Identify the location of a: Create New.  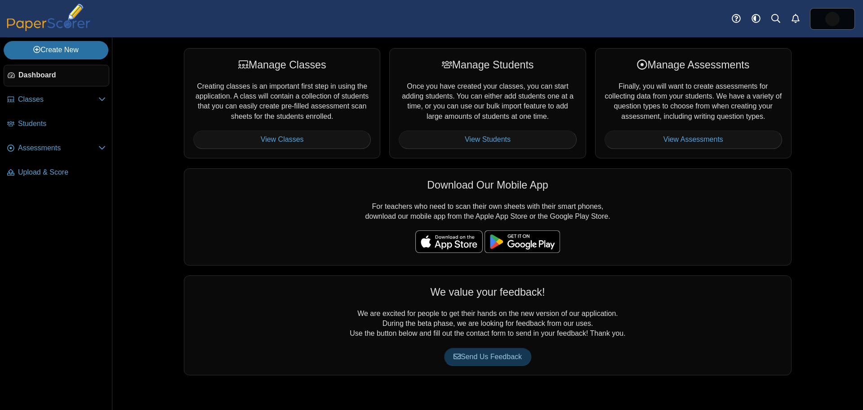
(56, 50).